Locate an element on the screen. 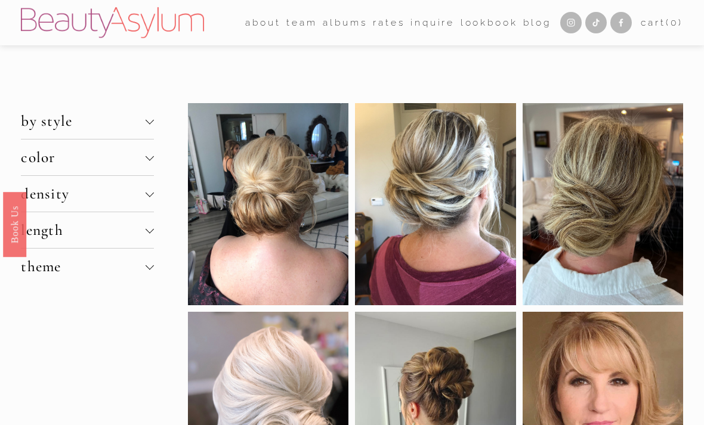 Image resolution: width=704 pixels, height=425 pixels. a: Book Us is located at coordinates (14, 224).